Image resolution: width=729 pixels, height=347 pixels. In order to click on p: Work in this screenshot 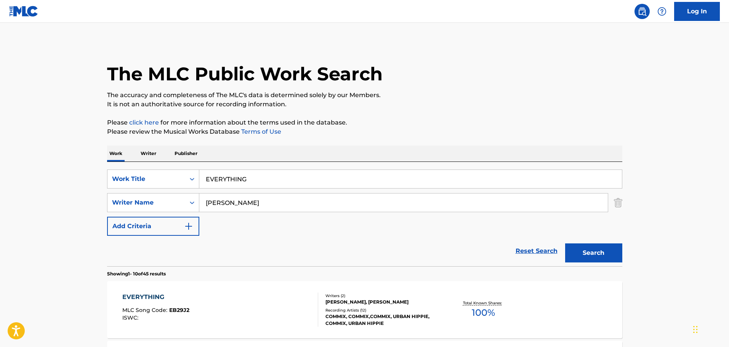, I will do `click(116, 154)`.